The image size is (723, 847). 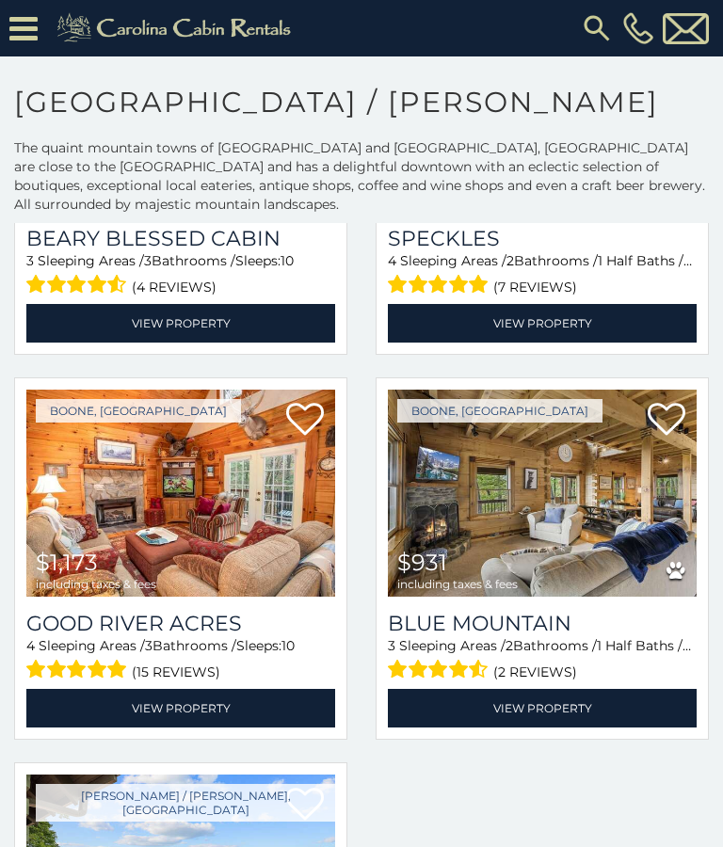 What do you see at coordinates (542, 623) in the screenshot?
I see `a: Blue Mountain` at bounding box center [542, 623].